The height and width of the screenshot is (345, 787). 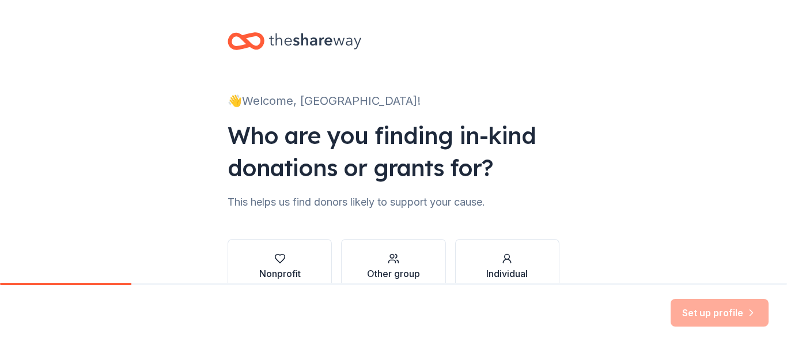 What do you see at coordinates (393, 267) in the screenshot?
I see `button: Other group` at bounding box center [393, 267].